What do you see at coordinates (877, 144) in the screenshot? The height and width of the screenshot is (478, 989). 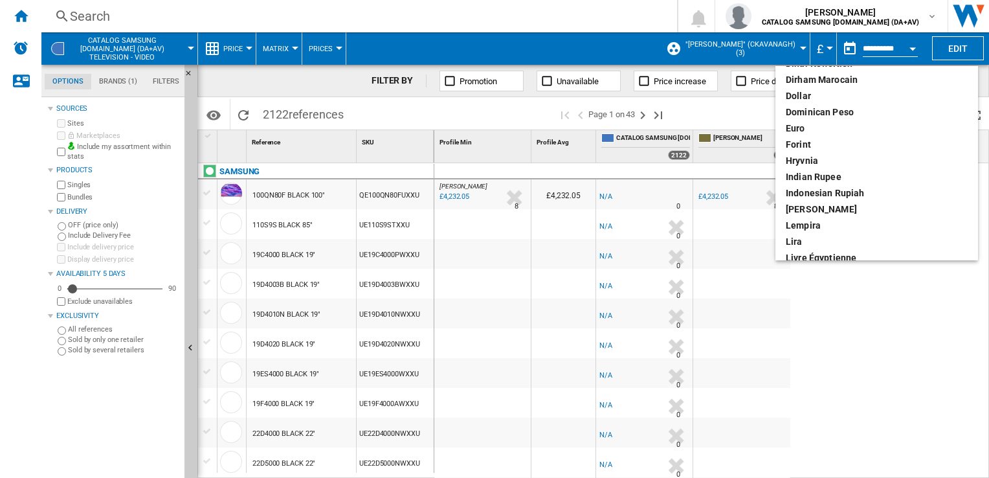 I see `div: Forint` at bounding box center [877, 144].